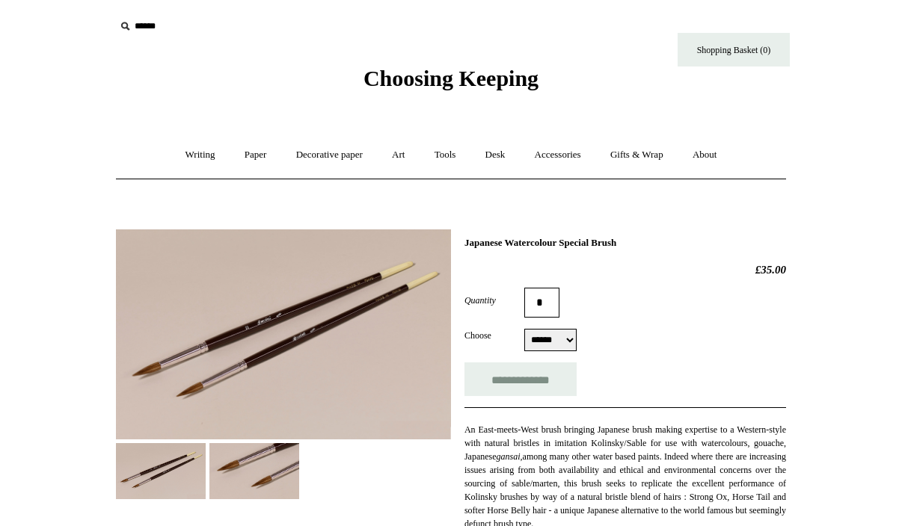 This screenshot has width=902, height=526. What do you see at coordinates (636, 155) in the screenshot?
I see `a: Gifts & Wrap` at bounding box center [636, 155].